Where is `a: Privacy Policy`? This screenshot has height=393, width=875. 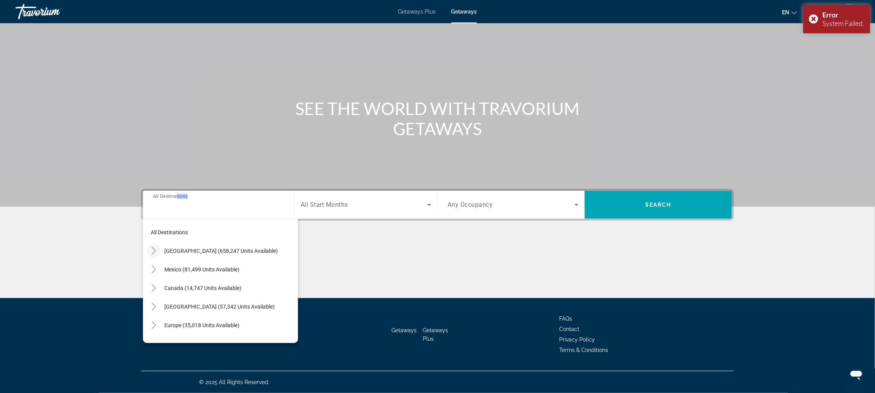
a: Privacy Policy is located at coordinates (577, 340).